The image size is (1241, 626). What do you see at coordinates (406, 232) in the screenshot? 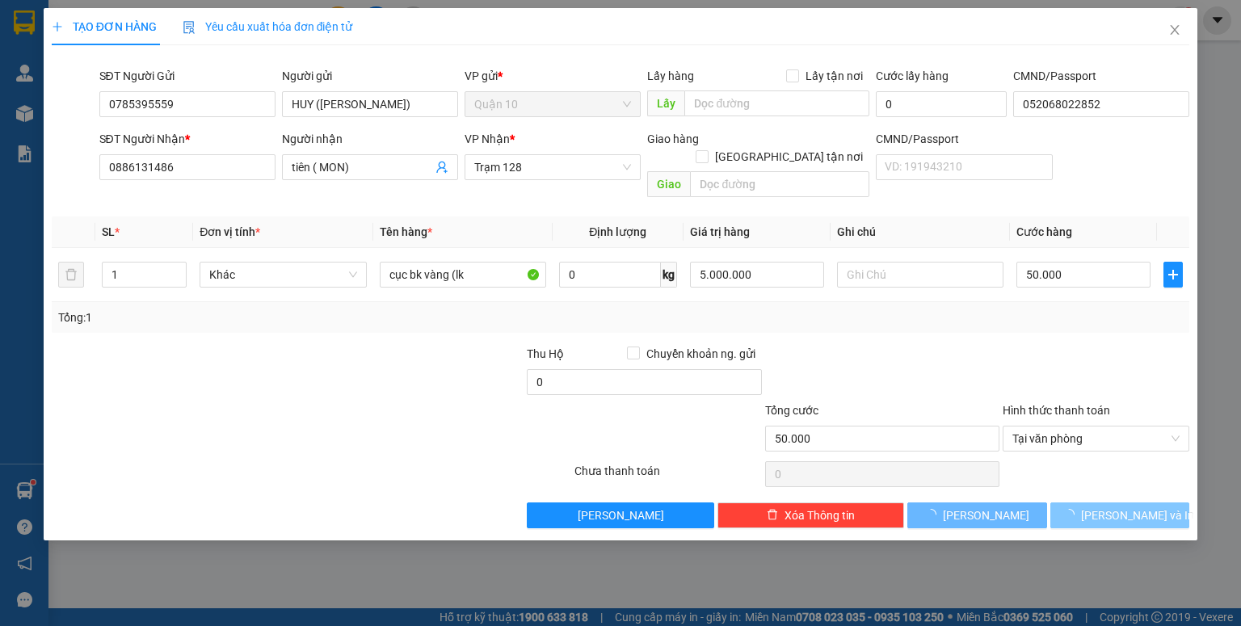
I see `span: Tên hàng` at bounding box center [406, 232].